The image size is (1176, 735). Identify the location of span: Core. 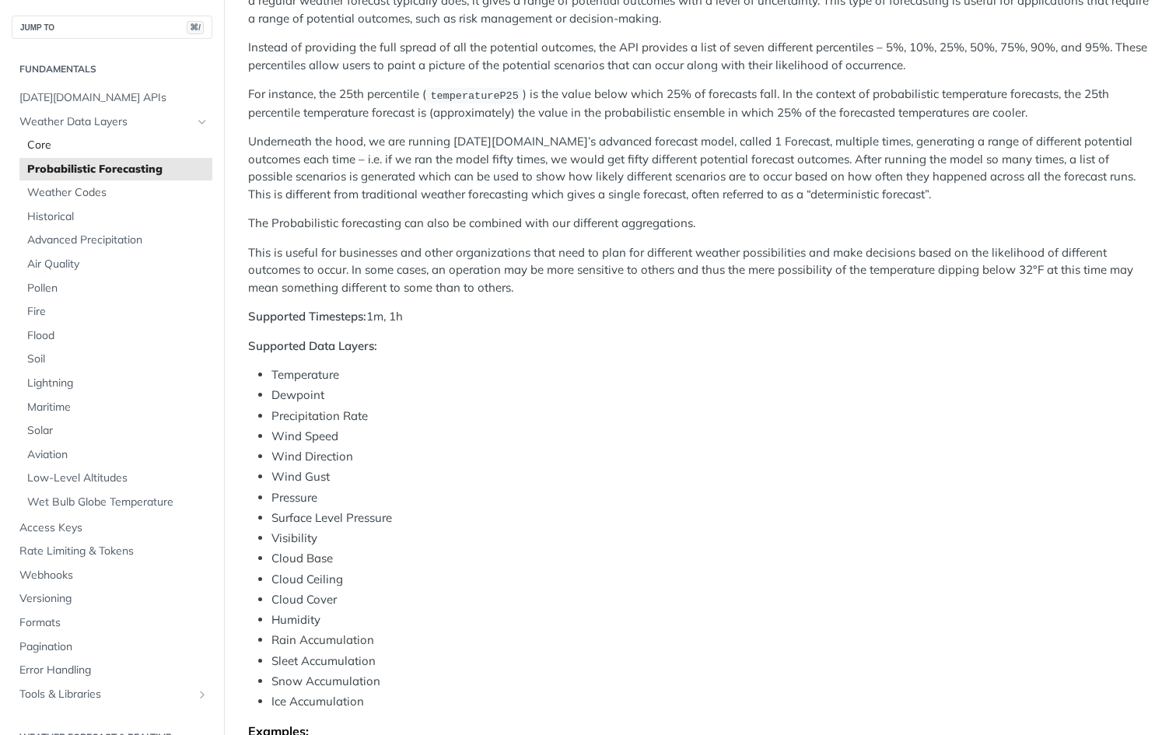
(117, 145).